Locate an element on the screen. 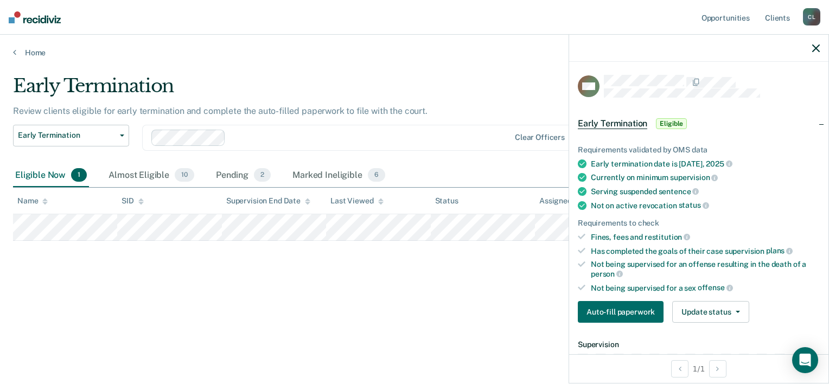 The image size is (829, 384). button: Auto-fill paperwork is located at coordinates (620, 312).